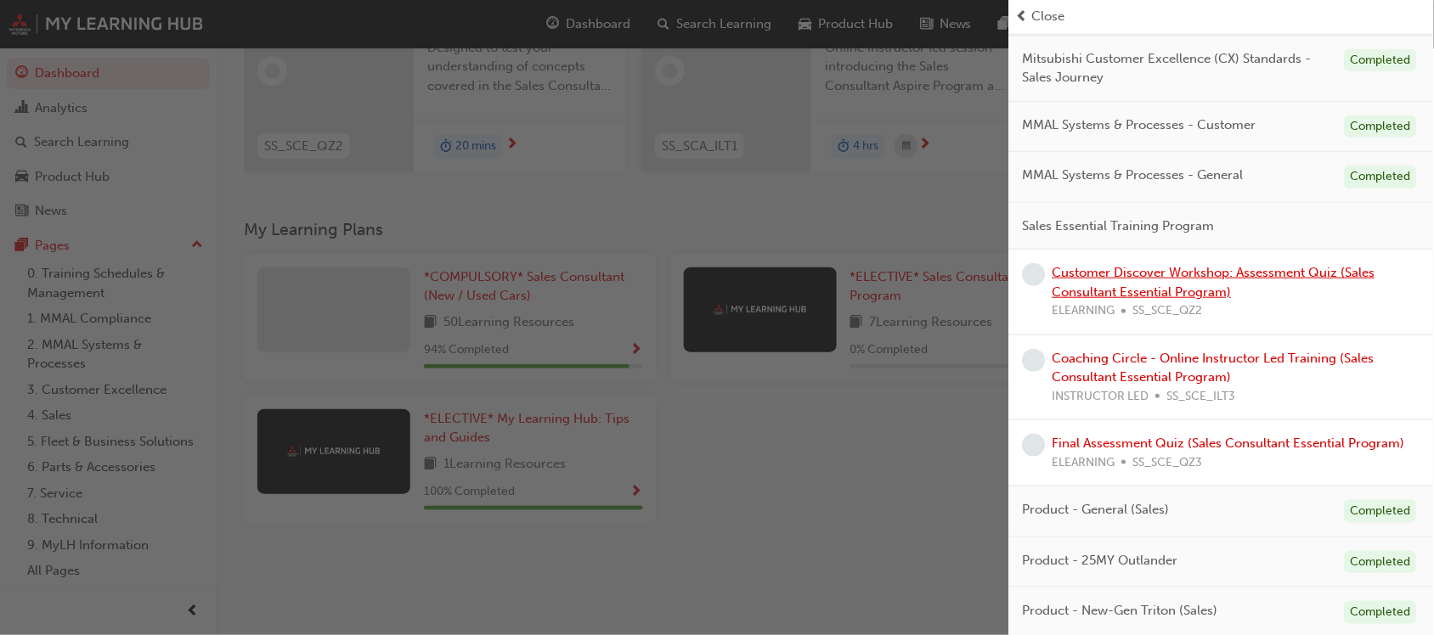 This screenshot has width=1434, height=635. Describe the element at coordinates (1168, 463) in the screenshot. I see `span: SS_SCE_QZ3` at that location.